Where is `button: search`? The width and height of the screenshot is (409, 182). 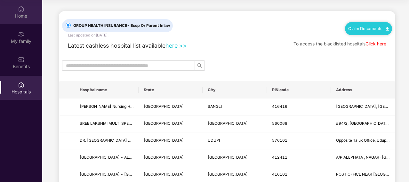
button: search is located at coordinates (200, 66).